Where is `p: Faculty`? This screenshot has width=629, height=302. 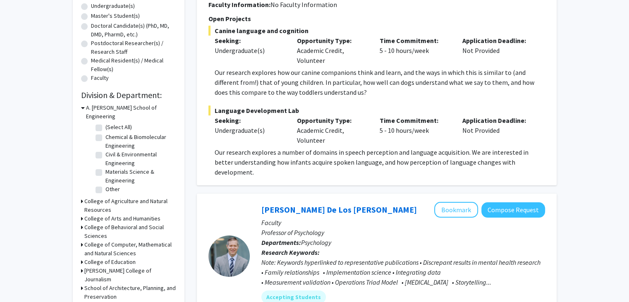 p: Faculty is located at coordinates (403, 222).